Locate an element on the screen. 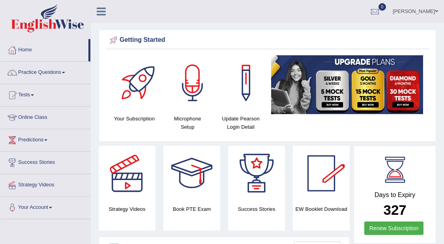 This screenshot has width=444, height=244. h4: Book PTE Exam is located at coordinates (192, 209).